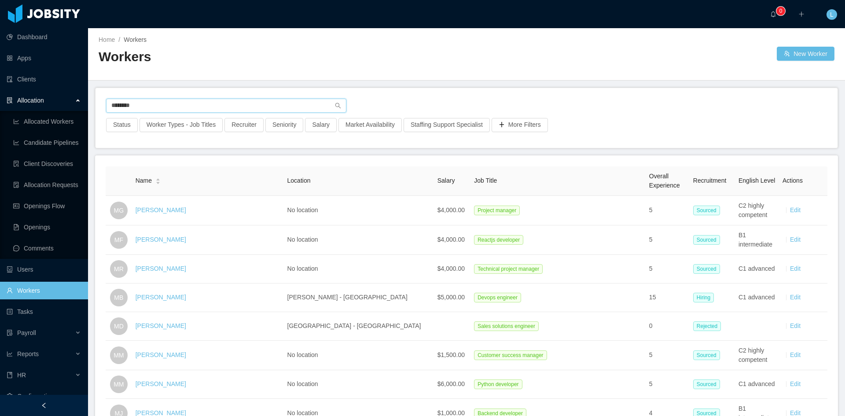 This screenshot has width=845, height=416. I want to click on i: icon: setting, so click(10, 396).